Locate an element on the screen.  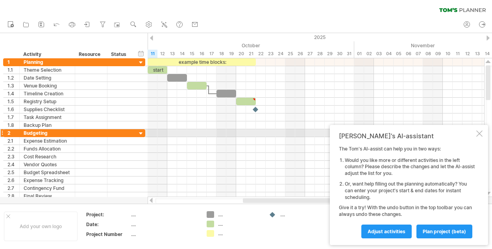
div: Saturday, 1 November 2025 is located at coordinates (359, 54).